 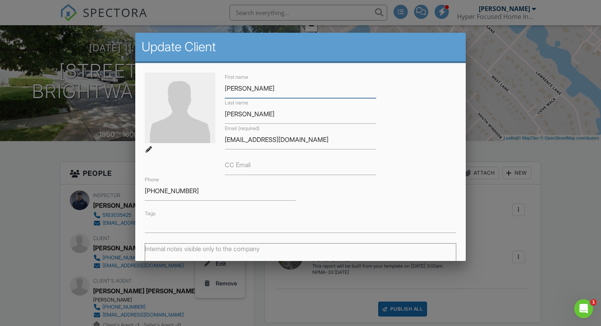 I want to click on img: default-user-f0147aede5fd5fa78ca7ade42f37bd4542148d508eef1c3d3ea960f66861d68b.jpg, so click(x=180, y=108).